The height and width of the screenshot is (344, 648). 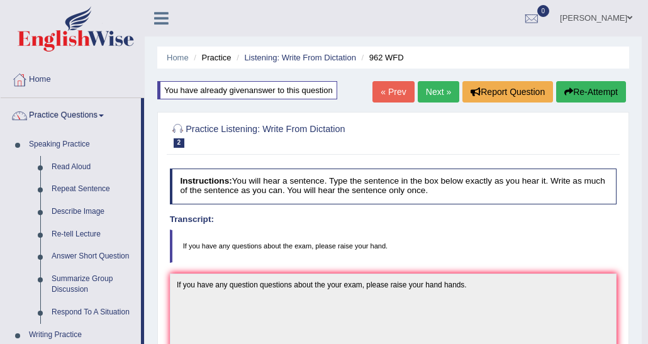 I want to click on a: Respond To A Situation, so click(x=93, y=312).